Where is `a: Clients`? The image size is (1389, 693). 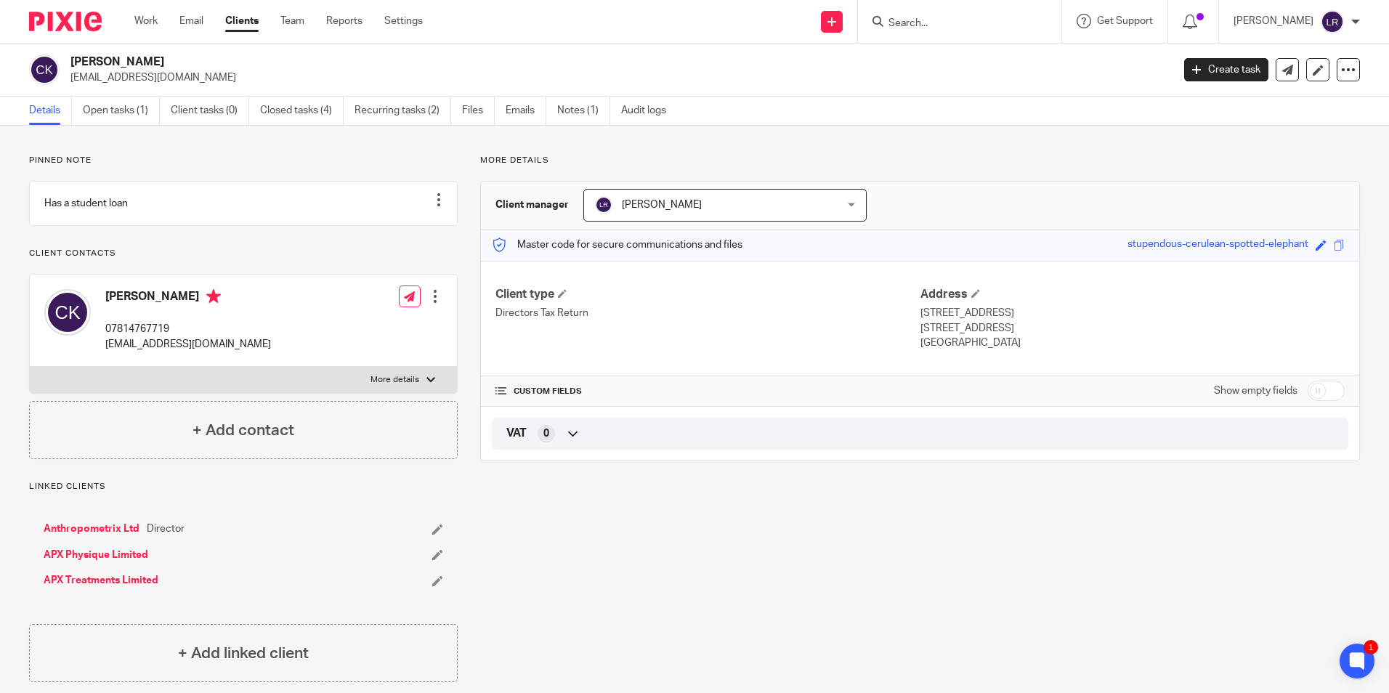 a: Clients is located at coordinates (242, 21).